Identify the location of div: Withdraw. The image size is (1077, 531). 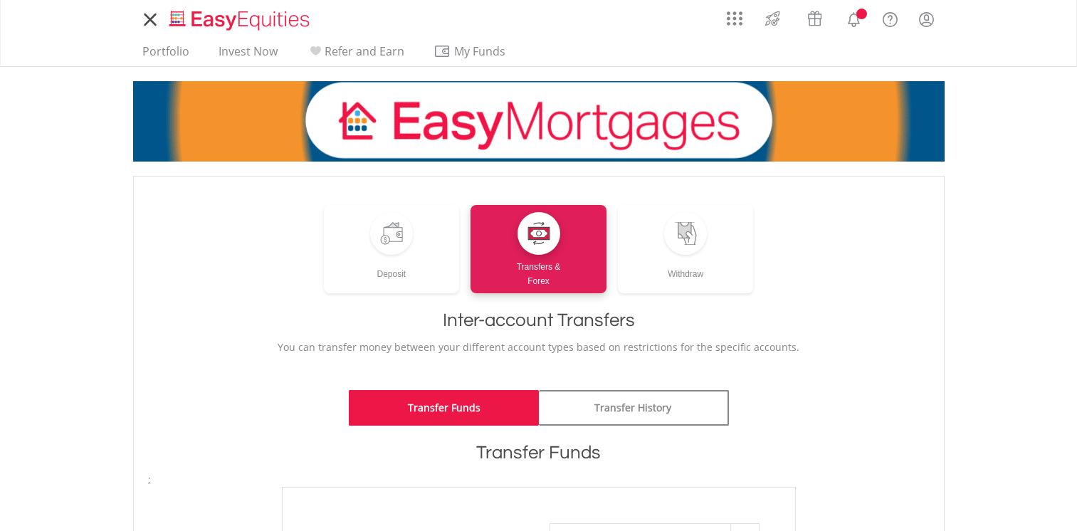
(686, 268).